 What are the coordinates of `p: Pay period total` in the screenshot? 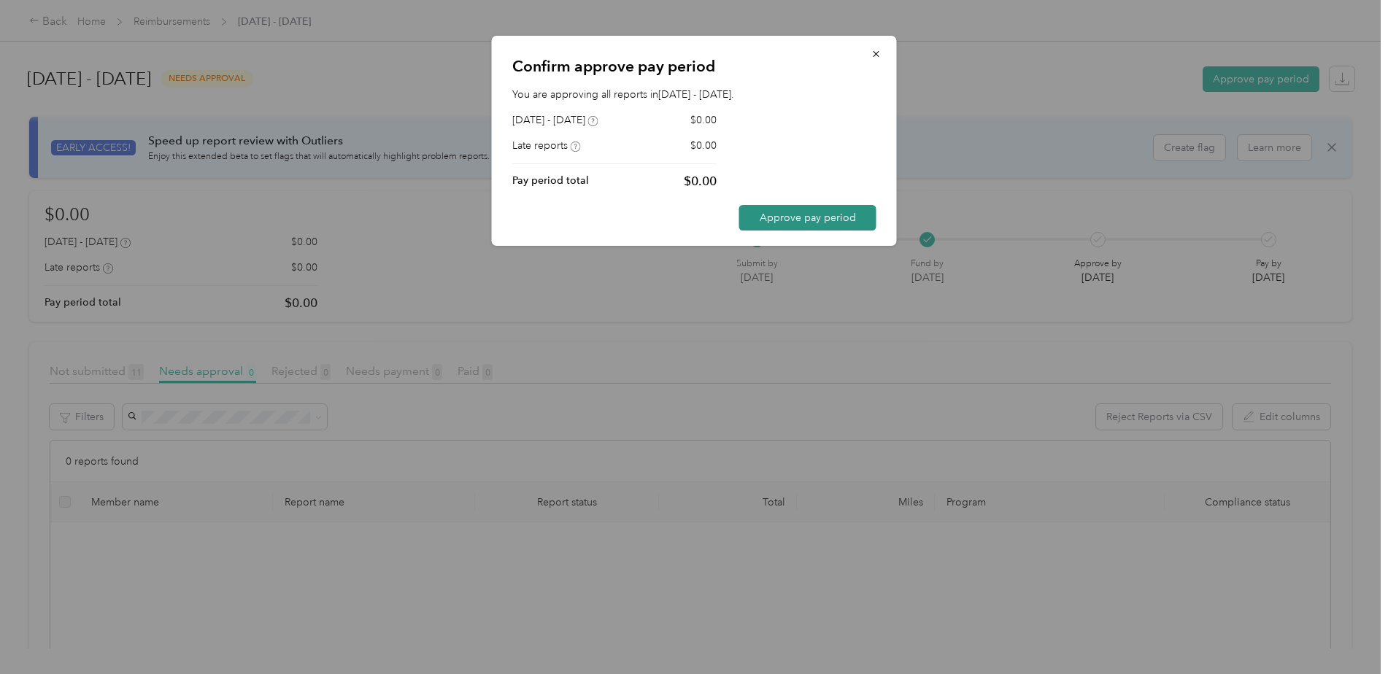 It's located at (550, 180).